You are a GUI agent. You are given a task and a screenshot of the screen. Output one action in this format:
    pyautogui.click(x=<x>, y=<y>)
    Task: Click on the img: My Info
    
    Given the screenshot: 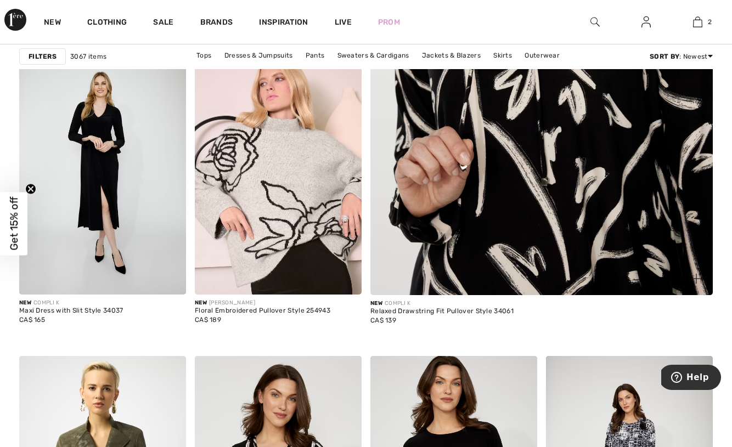 What is the action you would take?
    pyautogui.click(x=646, y=22)
    